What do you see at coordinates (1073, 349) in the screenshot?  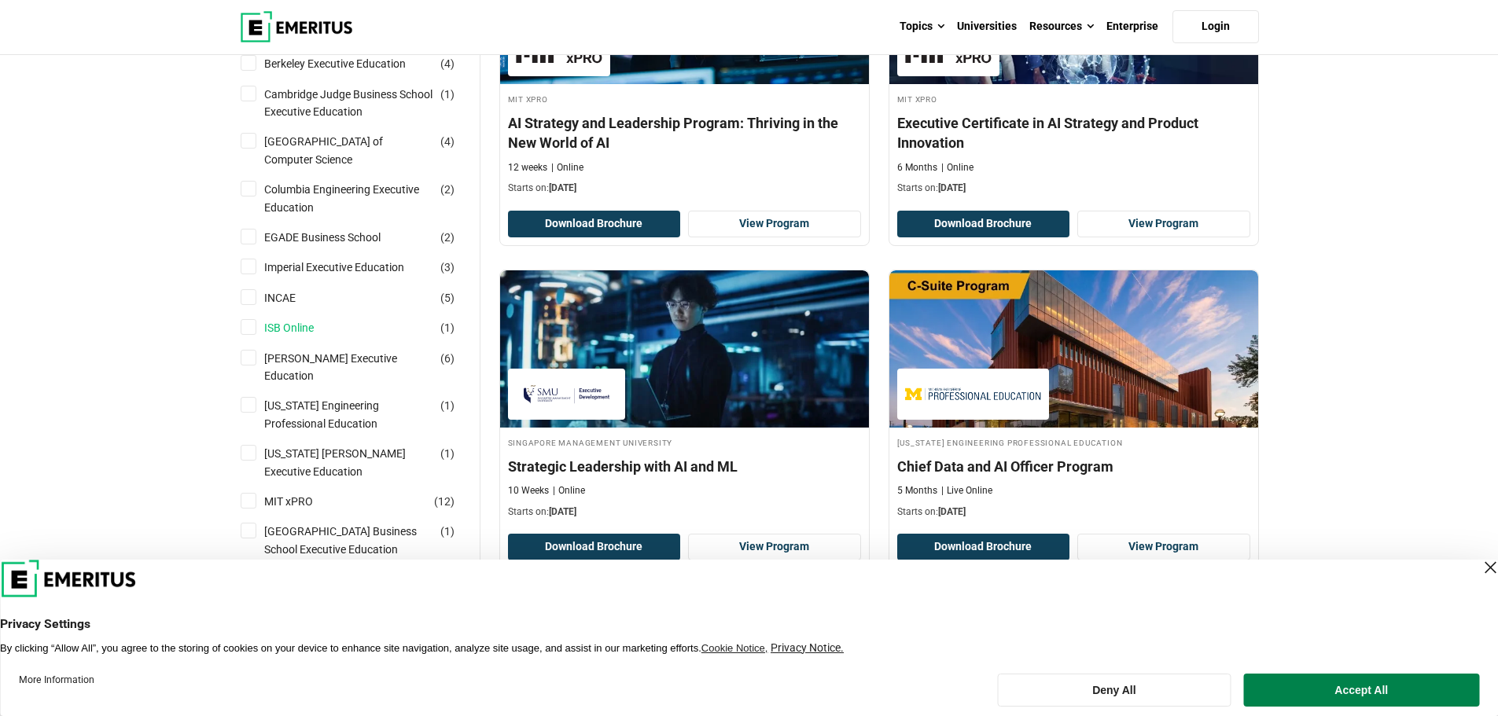 I see `img: Chief Data and AI Officer Program | Online AI and Machine Learning Course` at bounding box center [1073, 349].